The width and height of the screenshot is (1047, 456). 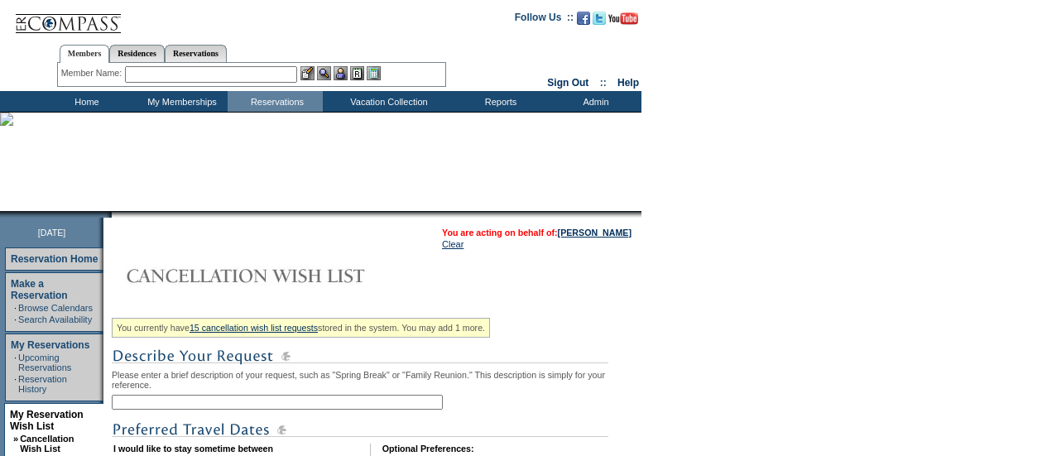 What do you see at coordinates (84, 101) in the screenshot?
I see `td: Home` at bounding box center [84, 101].